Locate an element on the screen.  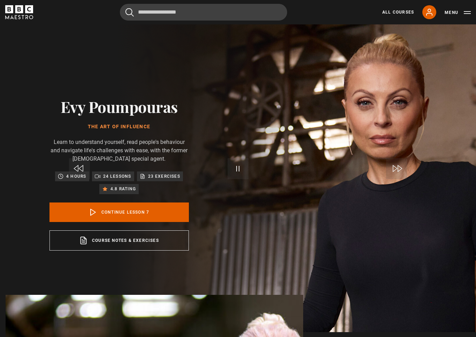
svg: BBC Maestro is located at coordinates (19, 12).